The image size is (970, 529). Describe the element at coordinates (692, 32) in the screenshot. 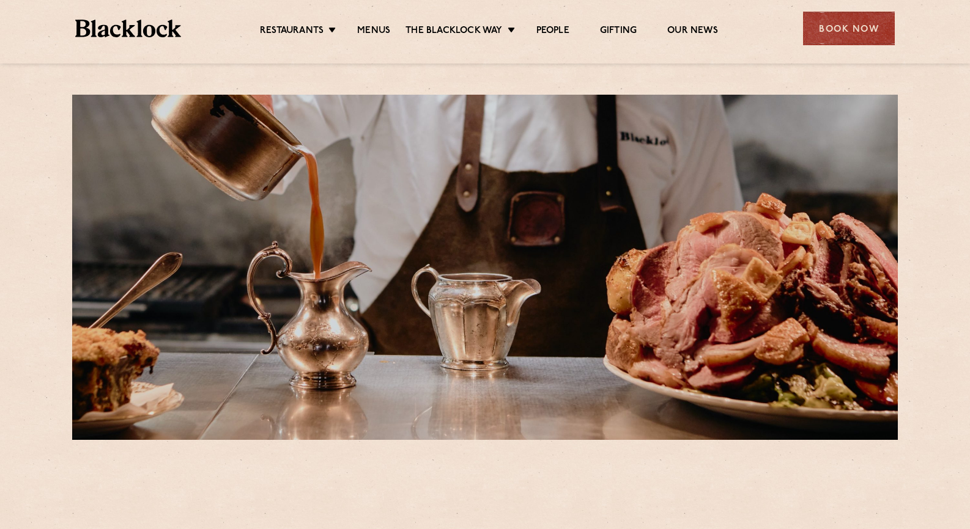

I see `a: Our News` at that location.